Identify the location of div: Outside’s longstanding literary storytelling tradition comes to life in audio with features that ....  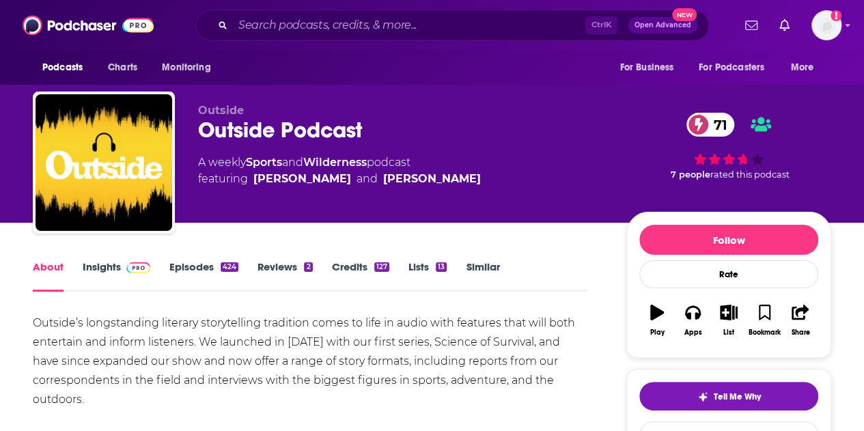
(309, 361).